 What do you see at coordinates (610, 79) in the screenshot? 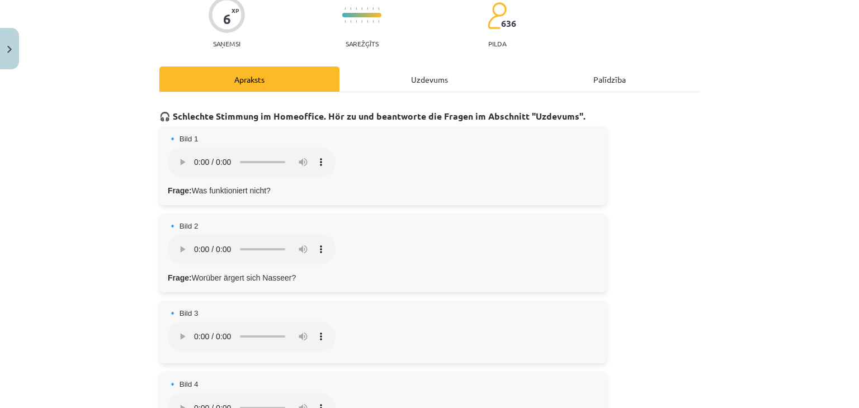
I see `div: Palīdzība` at bounding box center [610, 79].